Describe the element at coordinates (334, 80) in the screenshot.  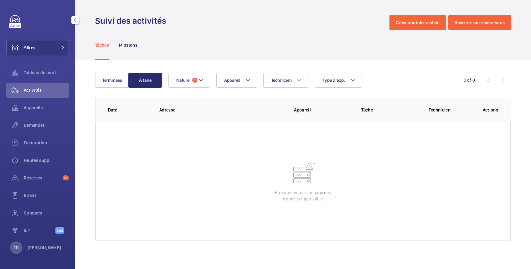
I see `span: Type d'app.` at that location.